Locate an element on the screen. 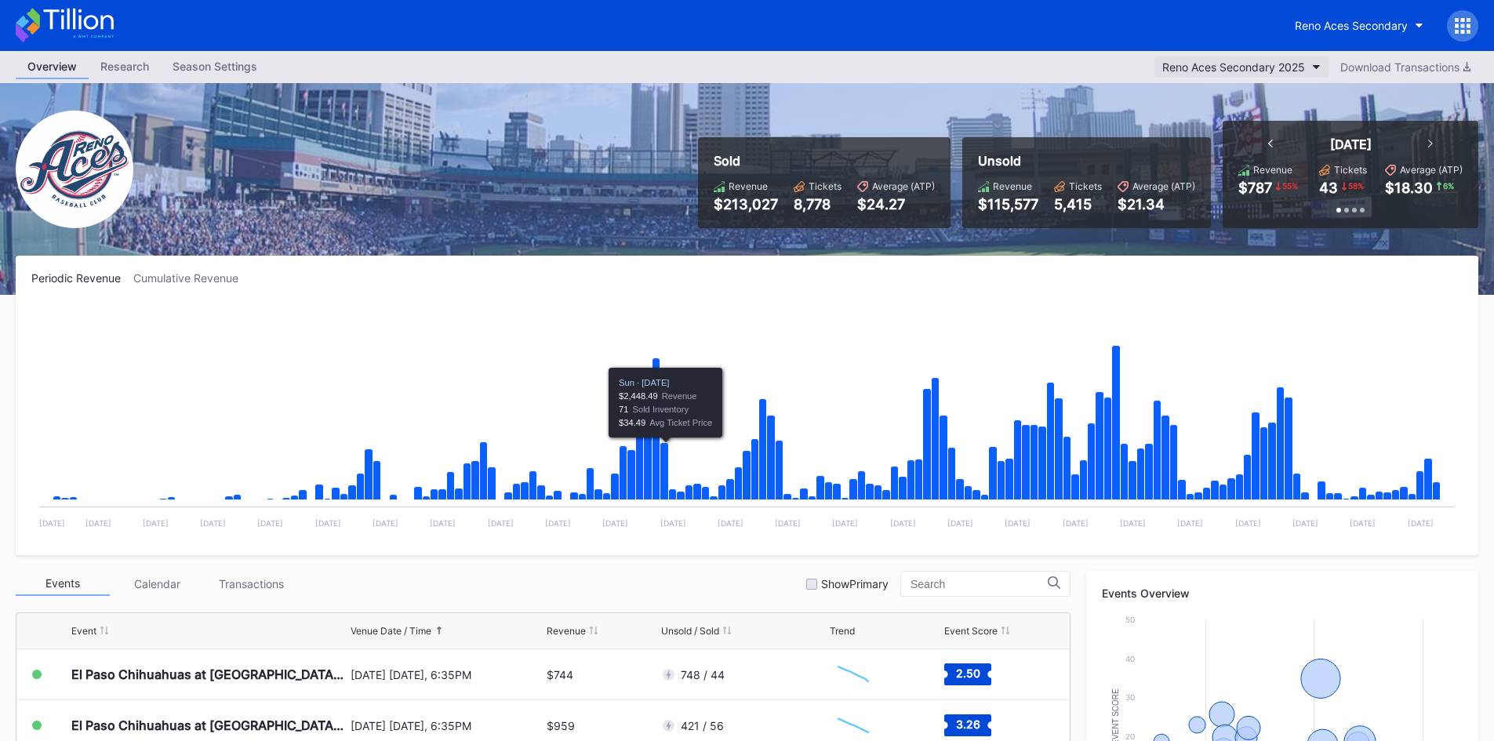 The height and width of the screenshot is (741, 1494). text: 40 is located at coordinates (1130, 659).